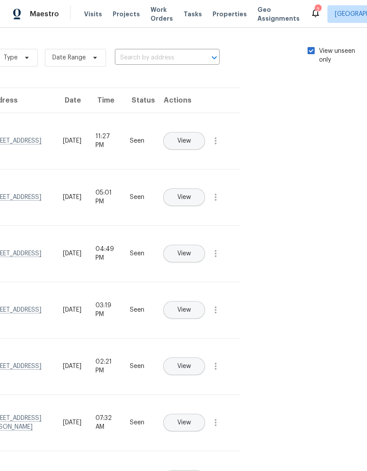  I want to click on span: Work Orders, so click(162, 14).